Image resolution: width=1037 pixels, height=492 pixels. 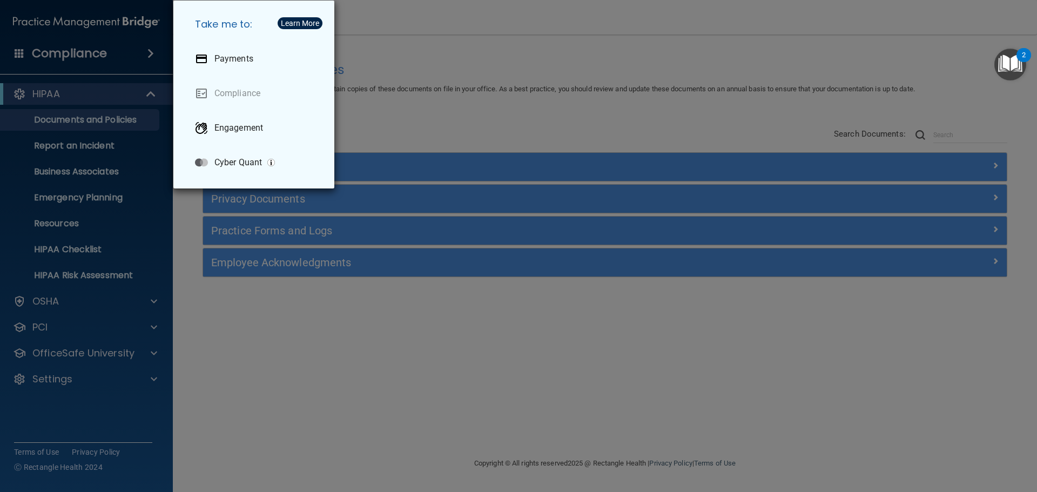 I want to click on button: Open Resource Center, 2 new notifications, so click(x=1010, y=64).